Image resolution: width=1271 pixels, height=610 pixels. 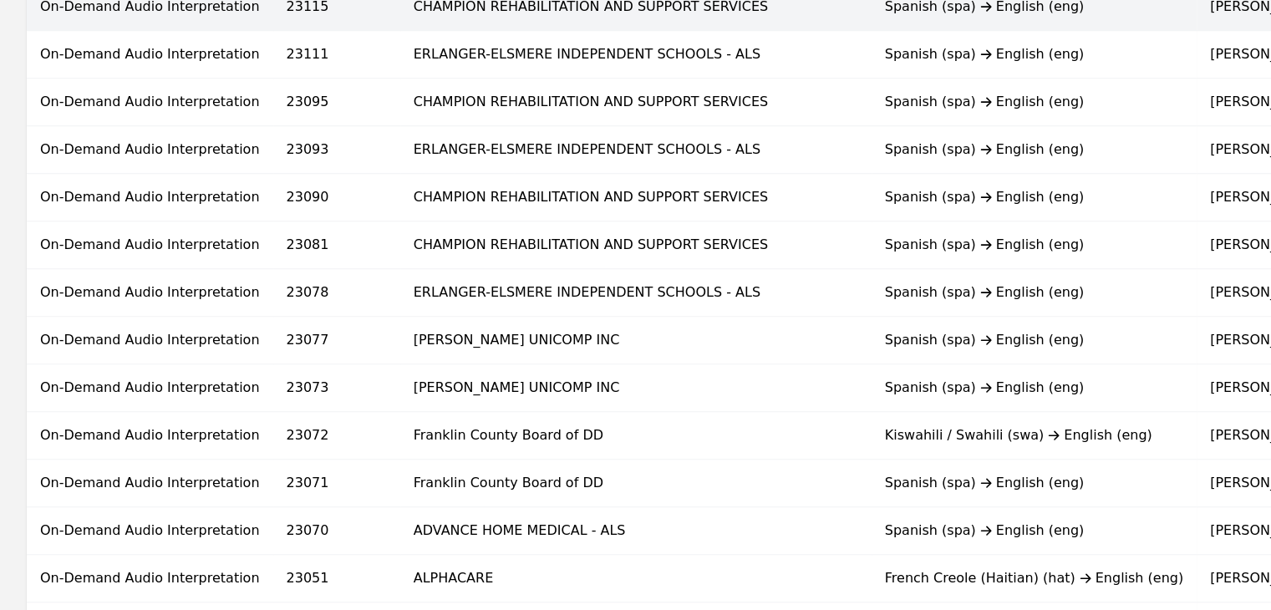 What do you see at coordinates (1034, 436) in the screenshot?
I see `div: Kiswahili / Swahili (swa) English (eng)` at bounding box center [1034, 436].